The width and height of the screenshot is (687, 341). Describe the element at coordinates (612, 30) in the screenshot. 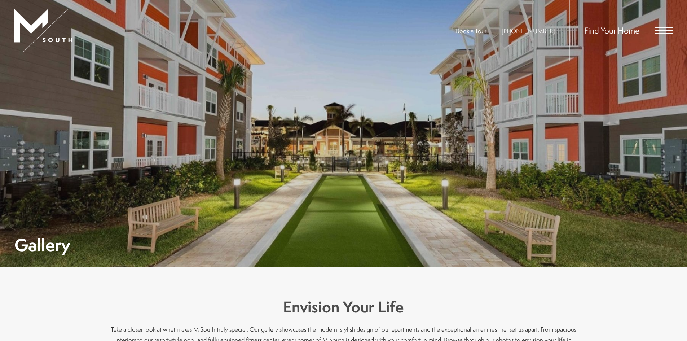

I see `a: Find Your Home` at that location.